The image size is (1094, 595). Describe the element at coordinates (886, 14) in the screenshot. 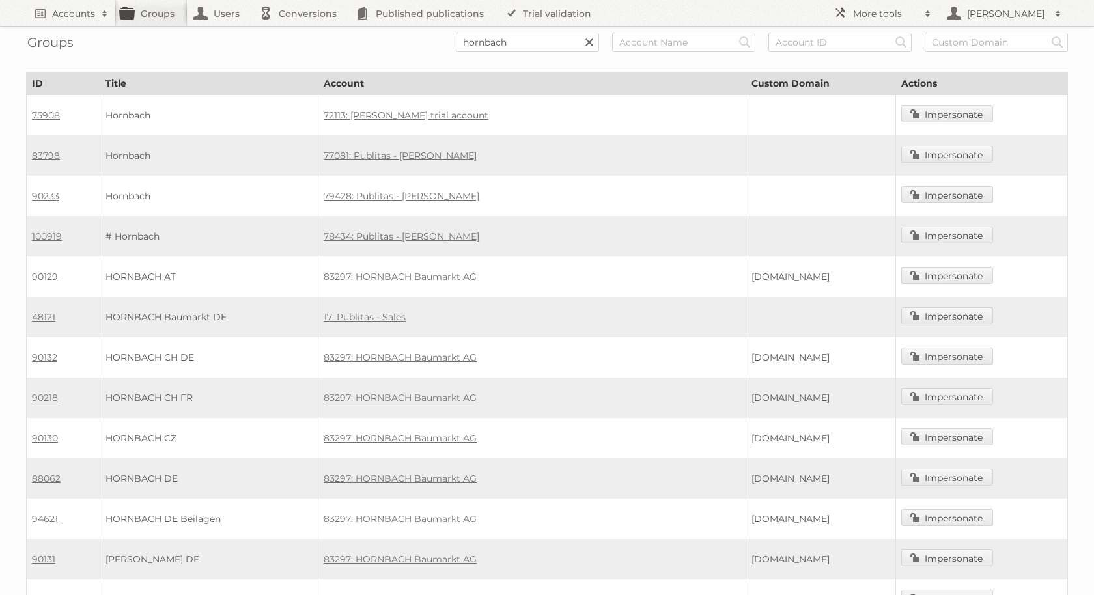

I see `h2: More tools` at that location.